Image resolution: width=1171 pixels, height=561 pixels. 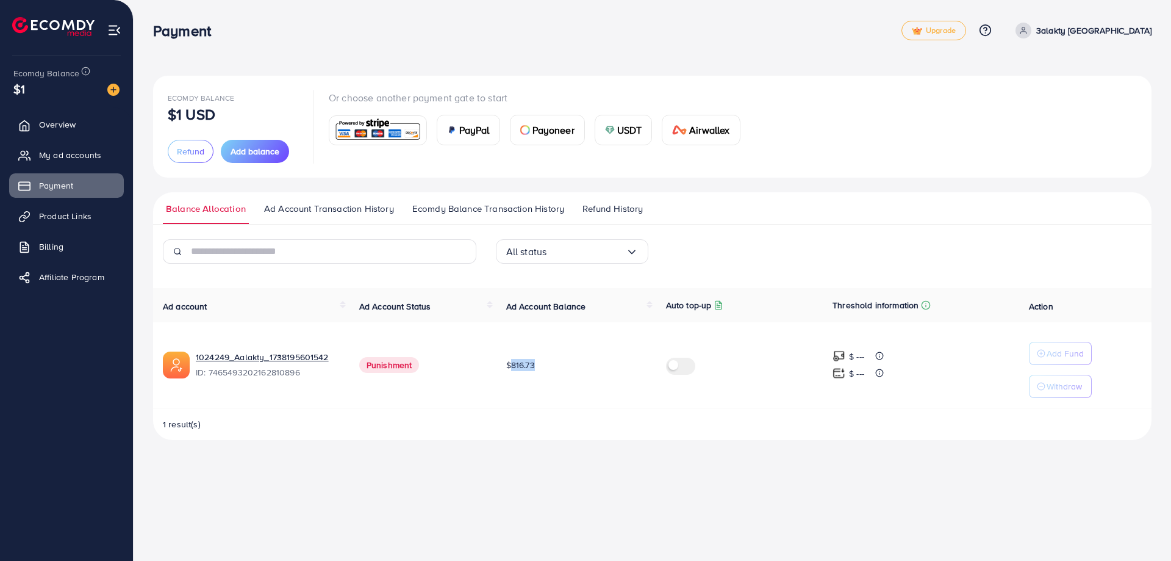 What do you see at coordinates (1060, 353) in the screenshot?
I see `button: Add Fund` at bounding box center [1060, 353].